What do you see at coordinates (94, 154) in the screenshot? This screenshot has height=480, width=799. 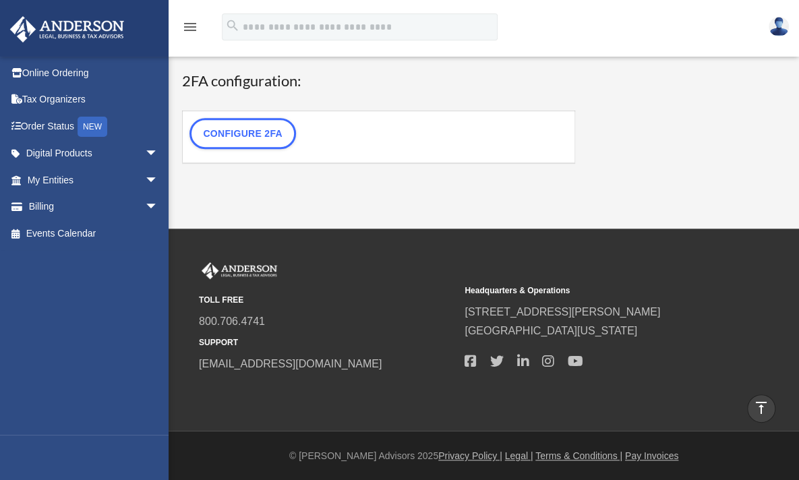 I see `a: Digital Productsarrow_drop_down` at bounding box center [94, 154].